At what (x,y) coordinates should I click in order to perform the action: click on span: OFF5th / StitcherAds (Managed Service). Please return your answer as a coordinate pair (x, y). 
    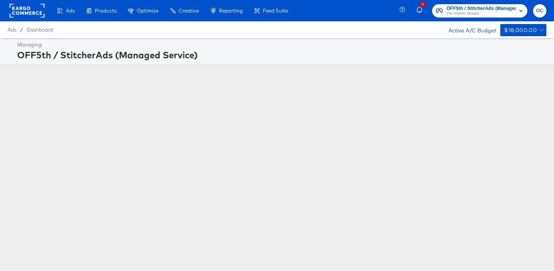
    Looking at the image, I should click on (481, 8).